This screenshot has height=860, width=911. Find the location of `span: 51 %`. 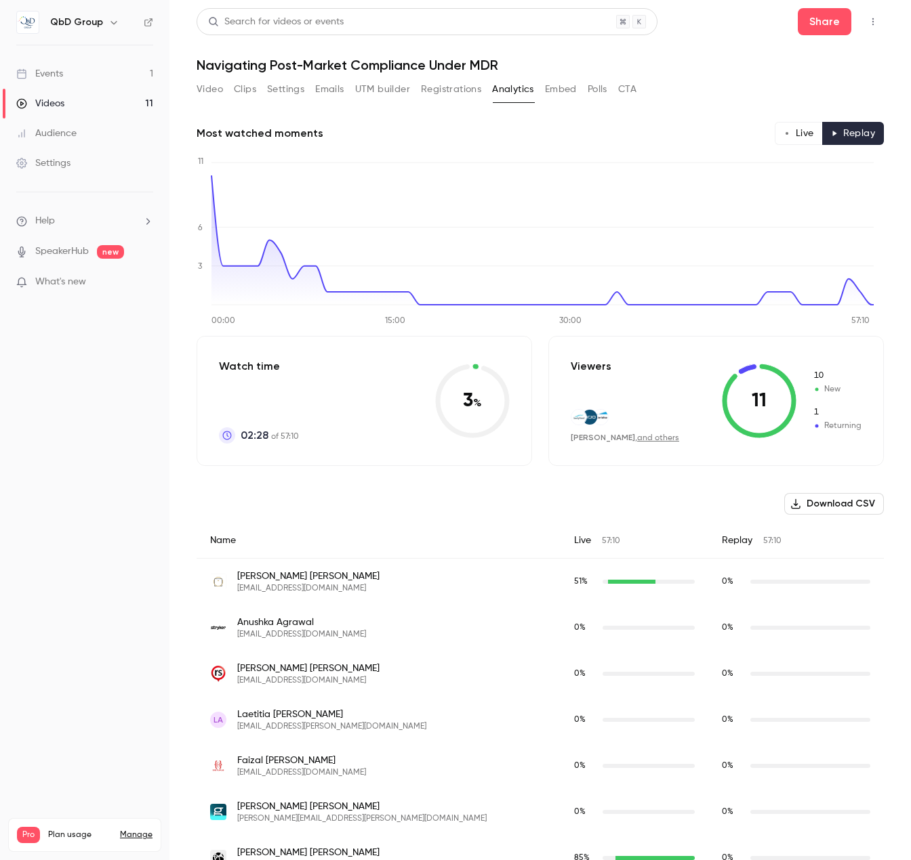

span: 51 % is located at coordinates (581, 582).